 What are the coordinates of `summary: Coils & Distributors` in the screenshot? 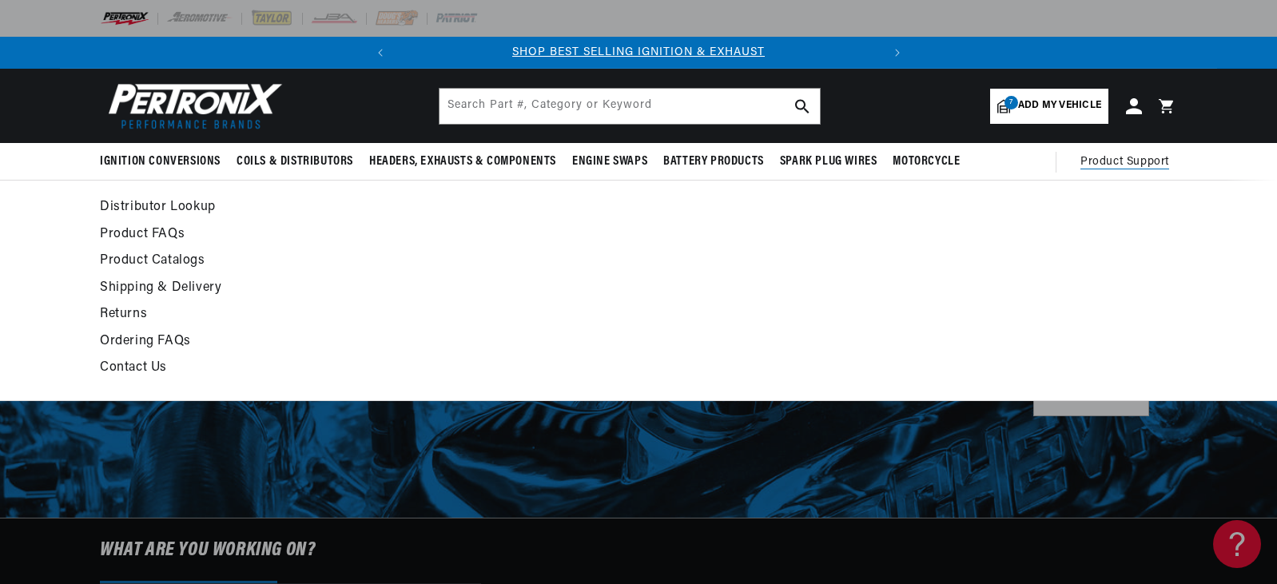 It's located at (295, 161).